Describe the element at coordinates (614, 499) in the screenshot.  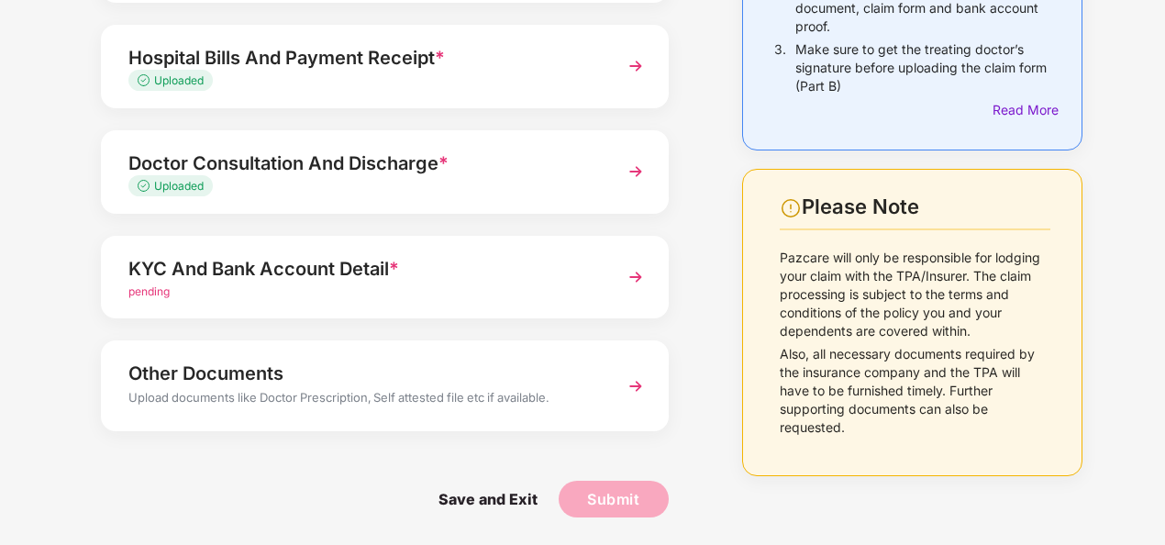
I see `button: Submit` at that location.